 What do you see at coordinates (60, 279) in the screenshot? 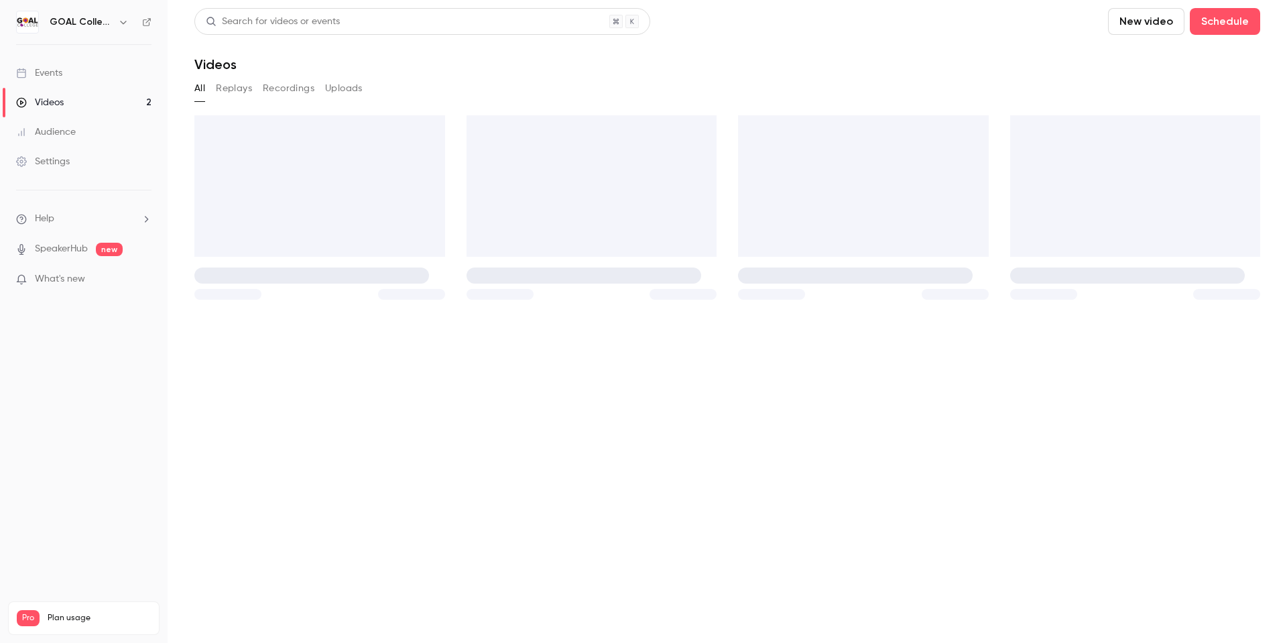
I see `span: What's new` at bounding box center [60, 279].